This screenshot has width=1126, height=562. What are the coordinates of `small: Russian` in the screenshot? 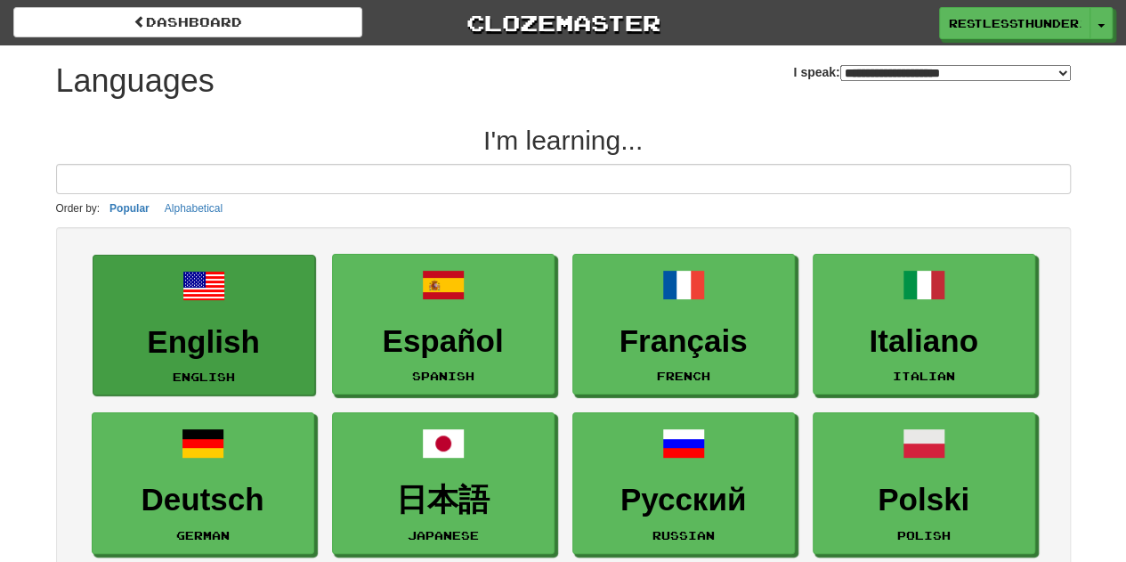 It's located at (684, 535).